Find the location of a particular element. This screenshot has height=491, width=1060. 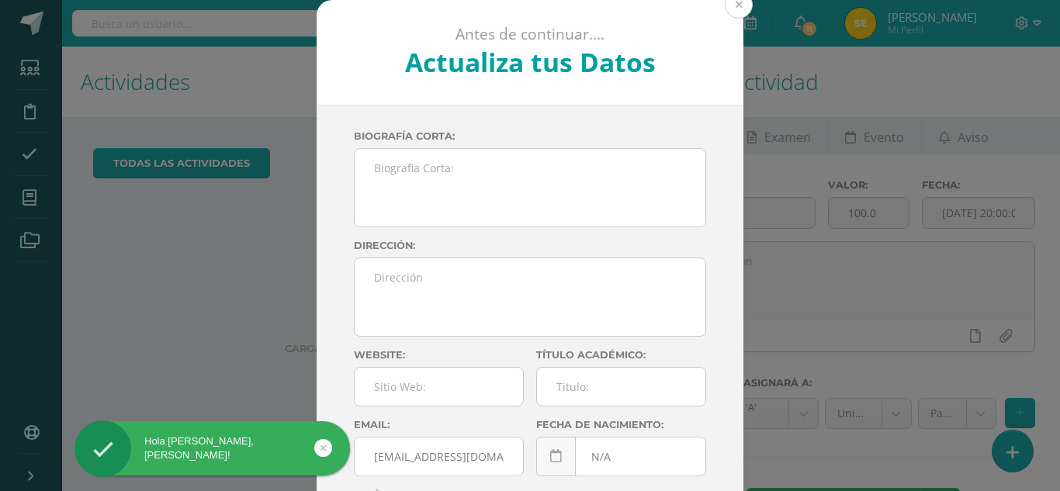

input: Sitio Web: is located at coordinates (439, 387).